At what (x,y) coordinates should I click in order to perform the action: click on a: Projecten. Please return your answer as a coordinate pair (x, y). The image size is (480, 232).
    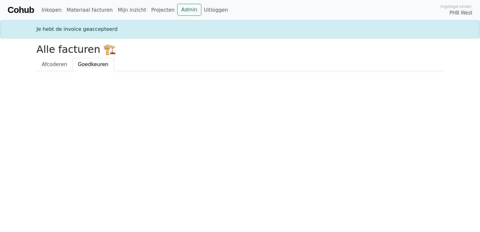
    Looking at the image, I should click on (163, 10).